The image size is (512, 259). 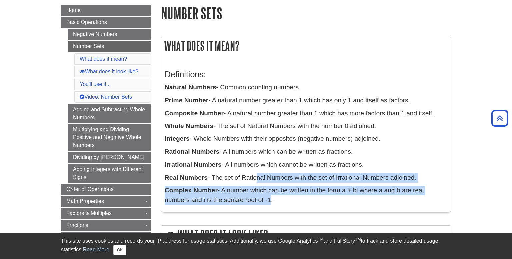 What do you see at coordinates (306, 178) in the screenshot?
I see `p: - The set of Rational Numbers with the set of Irrational Numbers adjoined.` at bounding box center [306, 178].